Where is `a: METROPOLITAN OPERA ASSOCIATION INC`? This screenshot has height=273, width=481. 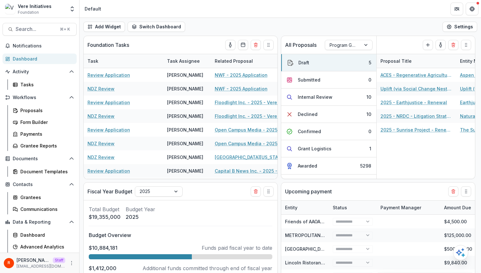
a: METROPOLITAN OPERA ASSOCIATION INC is located at coordinates (331, 235).